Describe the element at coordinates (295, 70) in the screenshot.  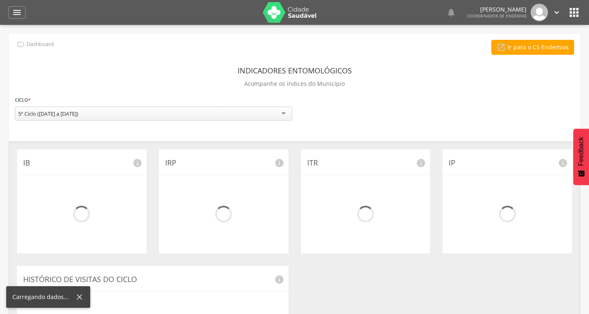
I see `header: Indicadores Entomológicos` at that location.